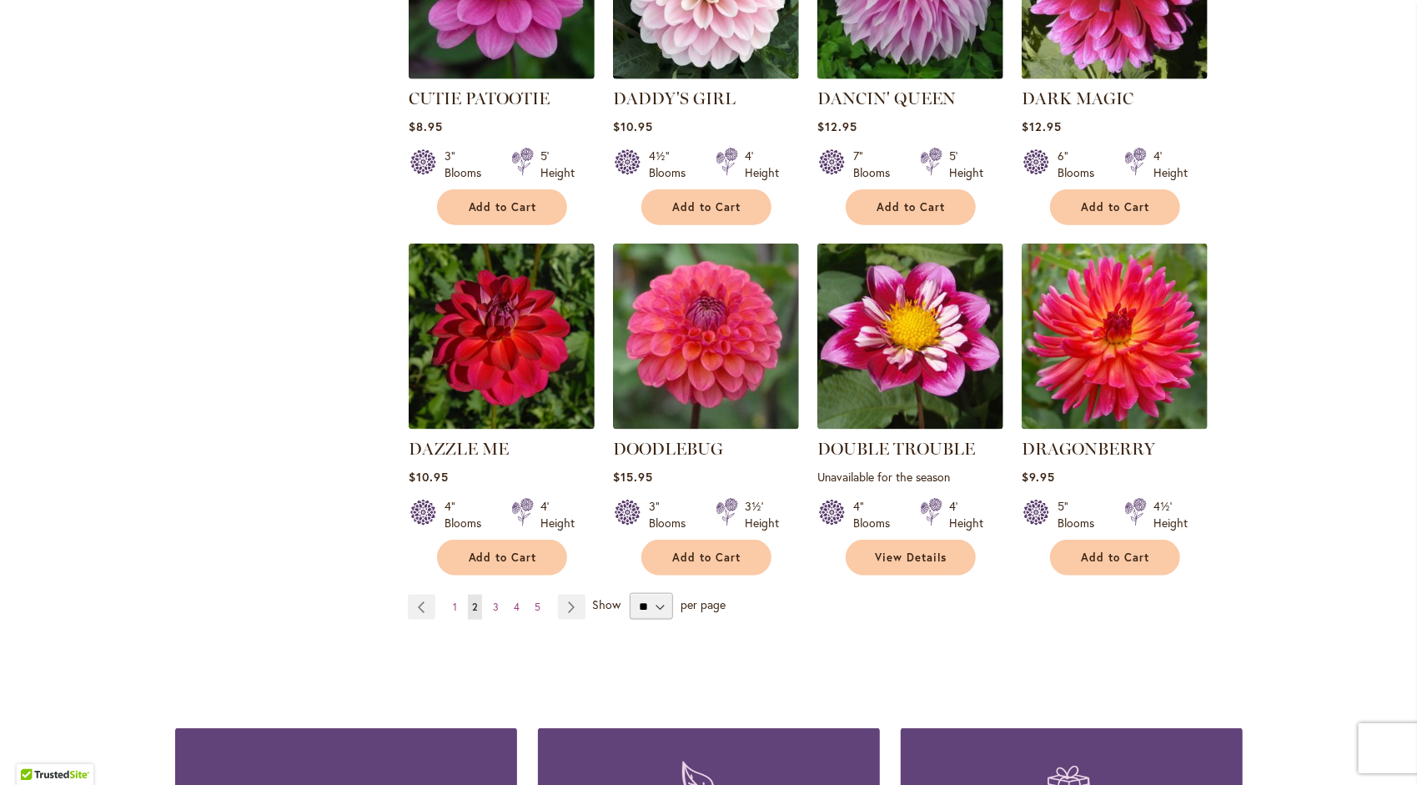 The width and height of the screenshot is (1417, 785). I want to click on img: DOUBLE TROUBLE, so click(910, 336).